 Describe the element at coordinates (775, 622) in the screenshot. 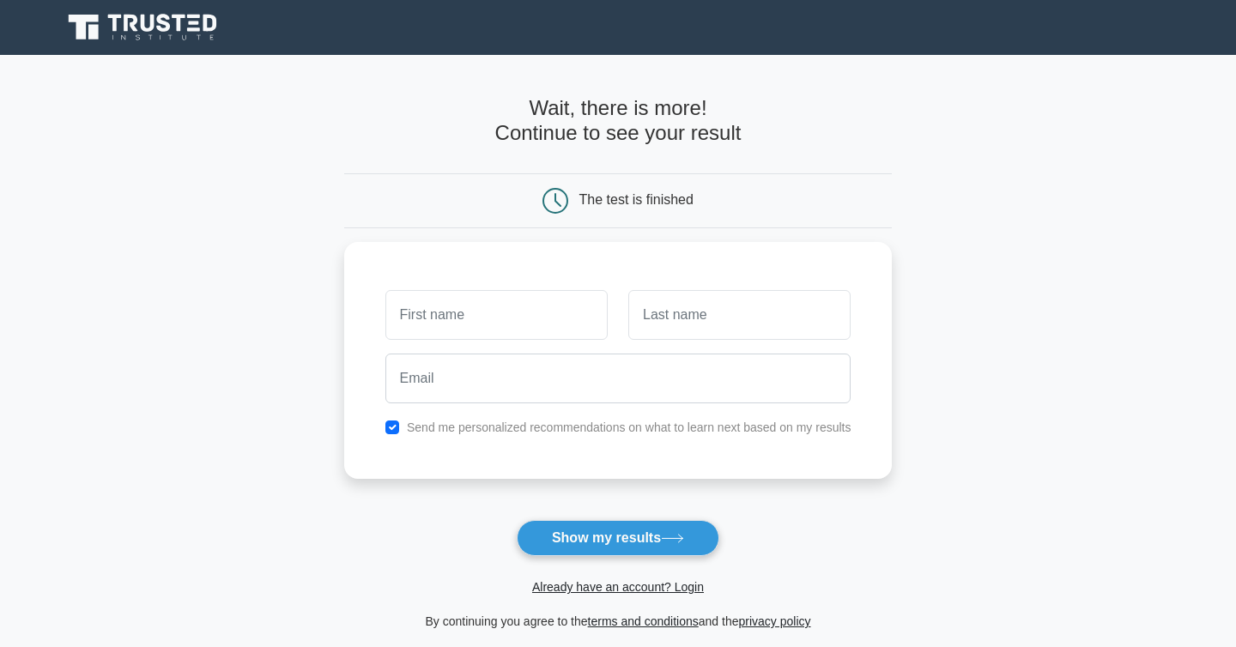

I see `a: privacy policy` at that location.